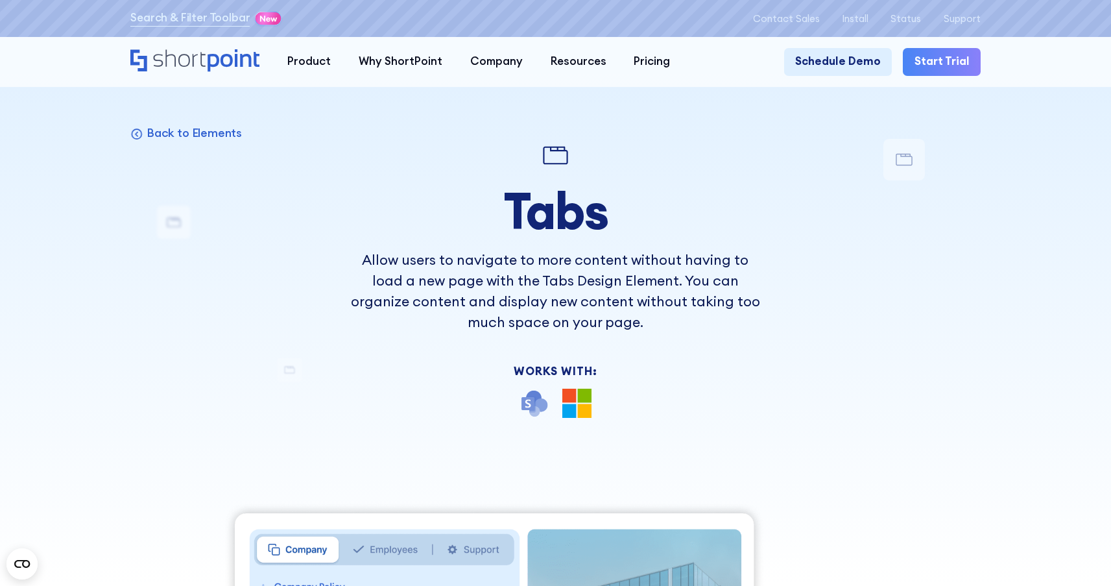 The image size is (1111, 586). Describe the element at coordinates (190, 18) in the screenshot. I see `a: Search & Filter Toolbar` at that location.